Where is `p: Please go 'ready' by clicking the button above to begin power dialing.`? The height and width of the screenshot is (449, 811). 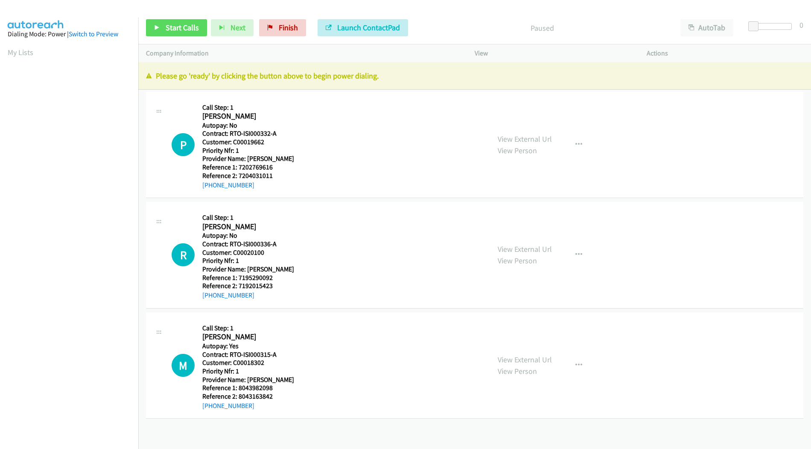 p: Please go 'ready' by clicking the button above to begin power dialing. is located at coordinates (475, 76).